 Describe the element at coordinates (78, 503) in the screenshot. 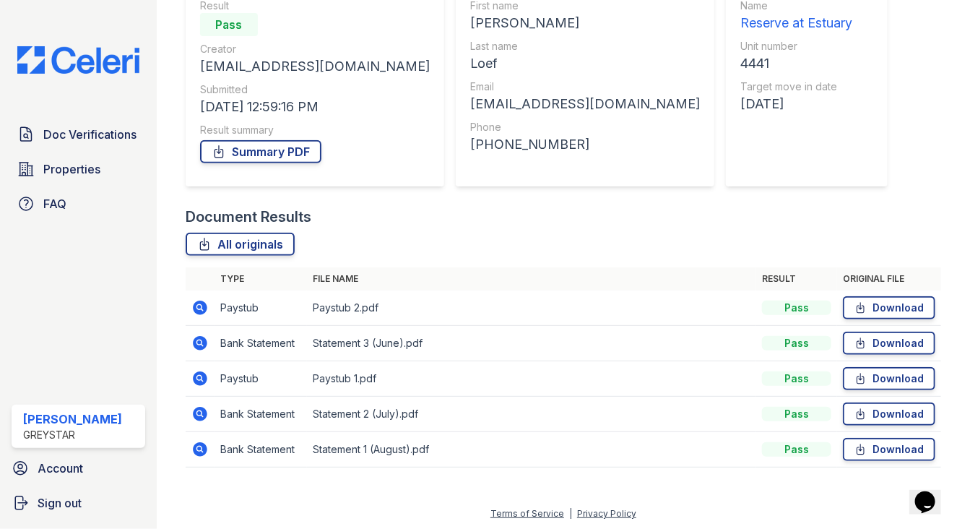

I see `a: Sign out` at that location.